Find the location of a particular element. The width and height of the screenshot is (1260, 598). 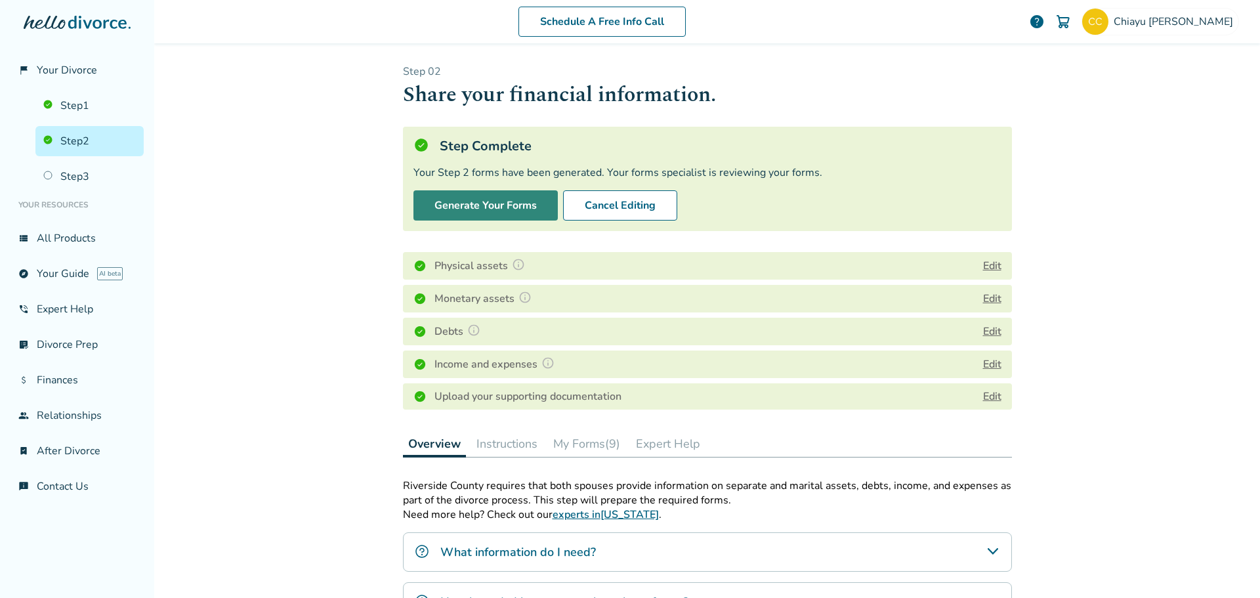

h1: Share your financial information. is located at coordinates (707, 95).